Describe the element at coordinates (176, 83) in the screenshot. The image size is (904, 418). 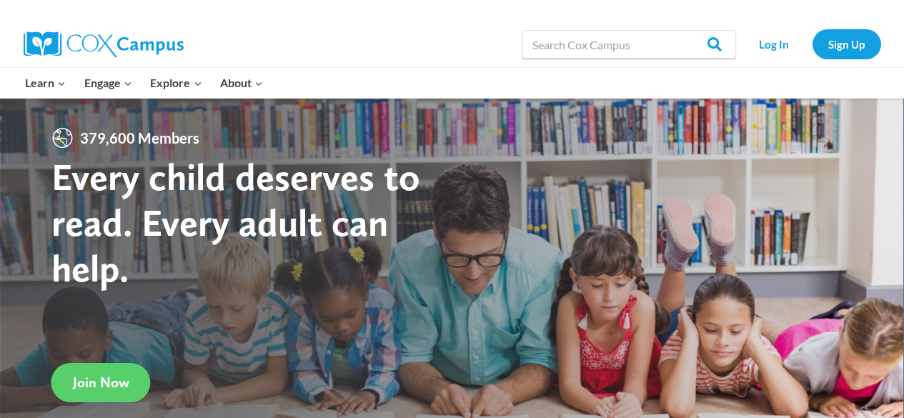
I see `span: Explore` at that location.